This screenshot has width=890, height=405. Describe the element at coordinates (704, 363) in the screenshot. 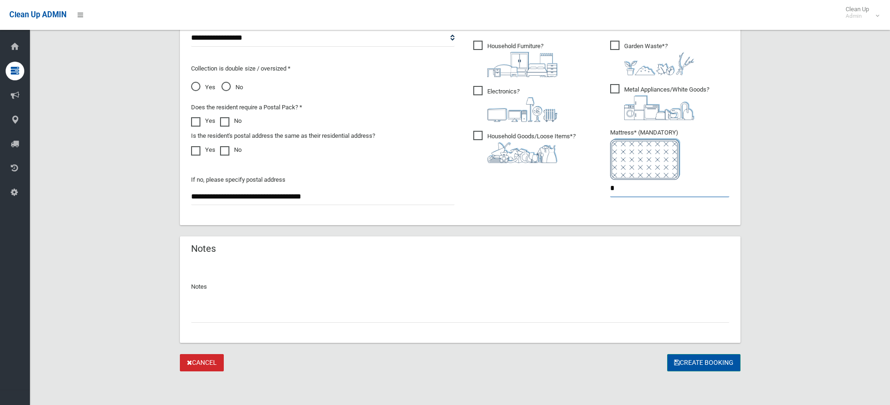

I see `button: Create Booking` at that location.